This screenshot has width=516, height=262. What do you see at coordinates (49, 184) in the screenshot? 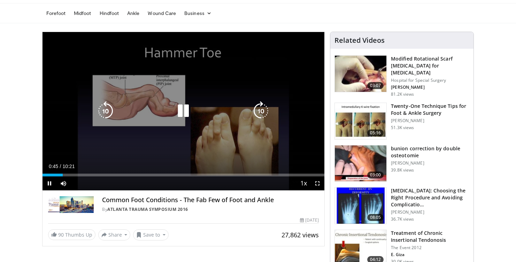
I see `button: Pause` at bounding box center [49, 184].